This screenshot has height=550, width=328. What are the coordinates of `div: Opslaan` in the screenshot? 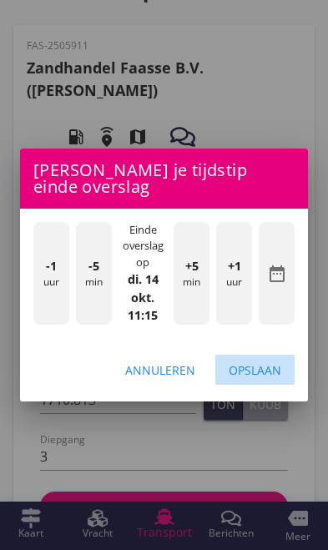 It's located at (255, 370).